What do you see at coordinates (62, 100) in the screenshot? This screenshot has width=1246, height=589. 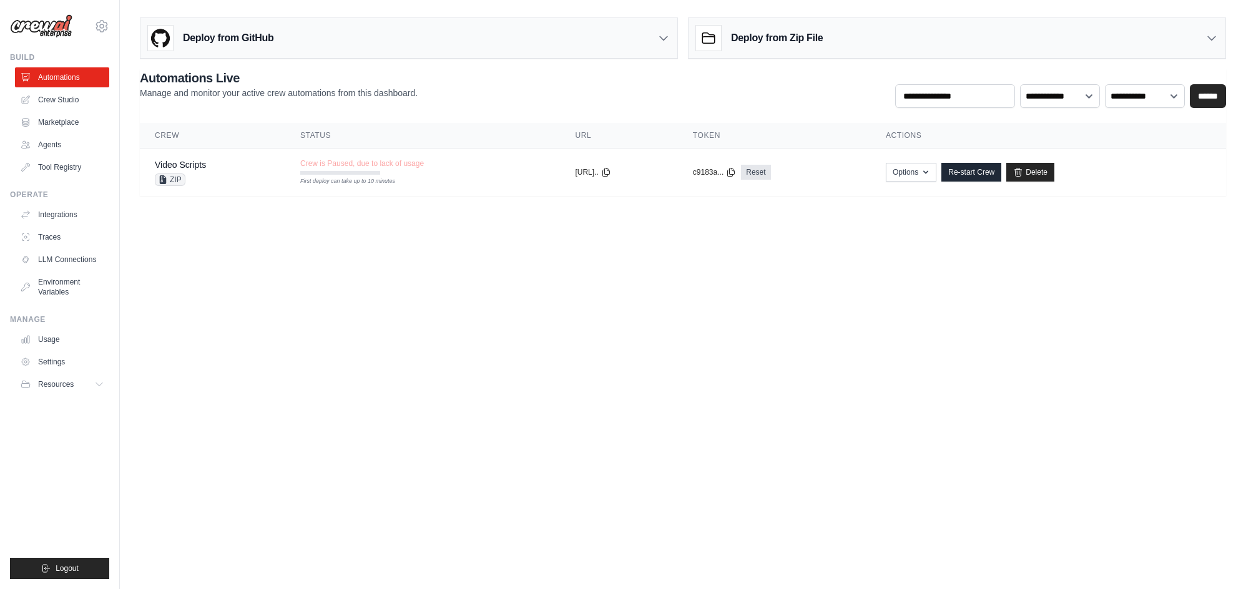 I see `a: Crew Studio` at bounding box center [62, 100].